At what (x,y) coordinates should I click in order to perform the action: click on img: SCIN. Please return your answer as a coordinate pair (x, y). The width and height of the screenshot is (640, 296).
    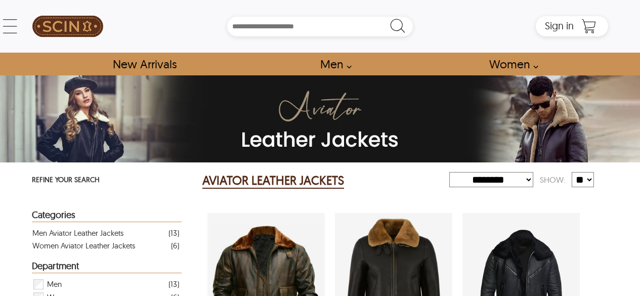
    Looking at the image, I should click on (68, 26).